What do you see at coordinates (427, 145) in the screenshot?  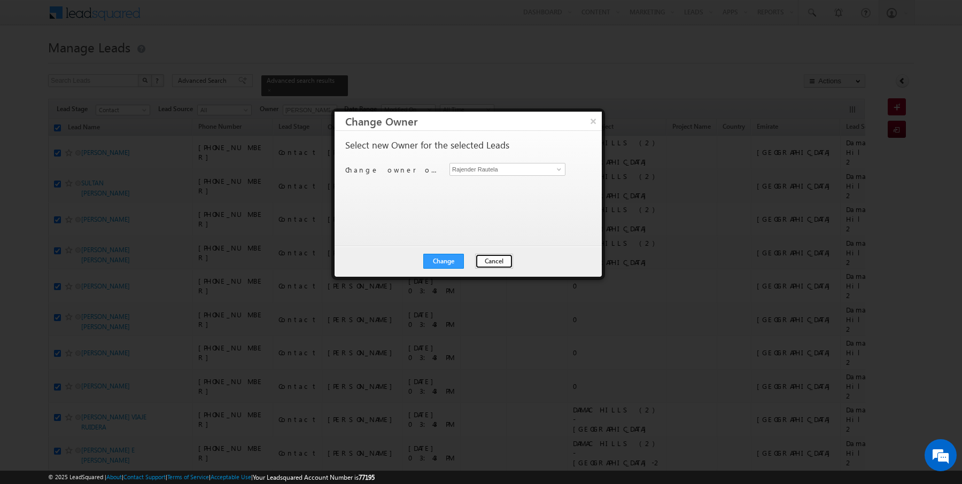 I see `p: Select new Owner for the selected Leads` at bounding box center [427, 145].